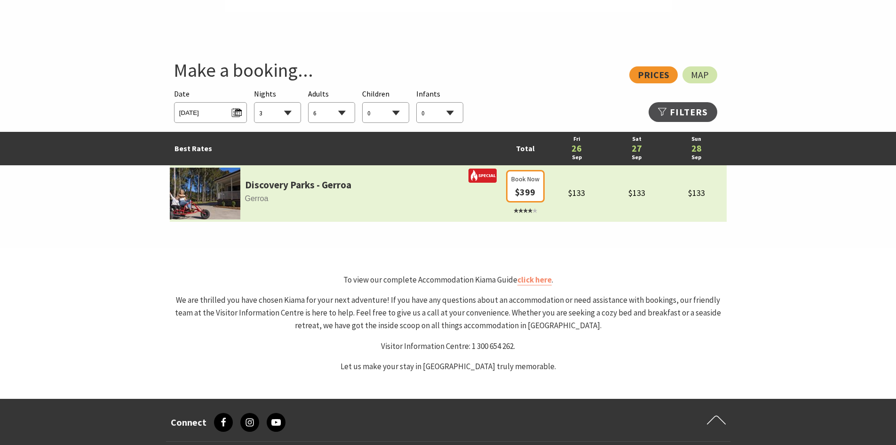 Image resolution: width=896 pixels, height=445 pixels. Describe the element at coordinates (700, 75) in the screenshot. I see `a: Map` at that location.